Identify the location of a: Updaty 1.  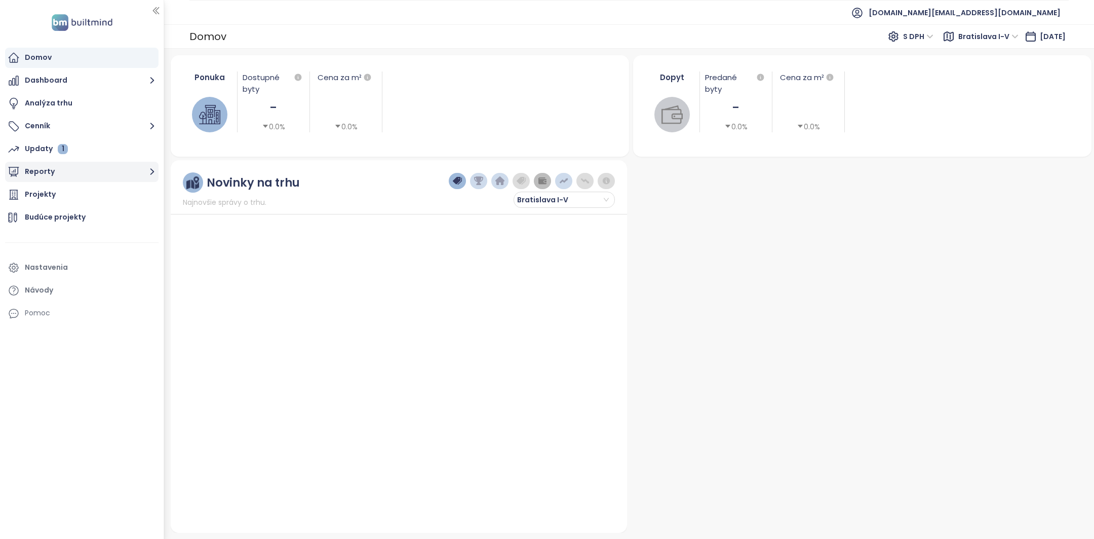
(82, 149).